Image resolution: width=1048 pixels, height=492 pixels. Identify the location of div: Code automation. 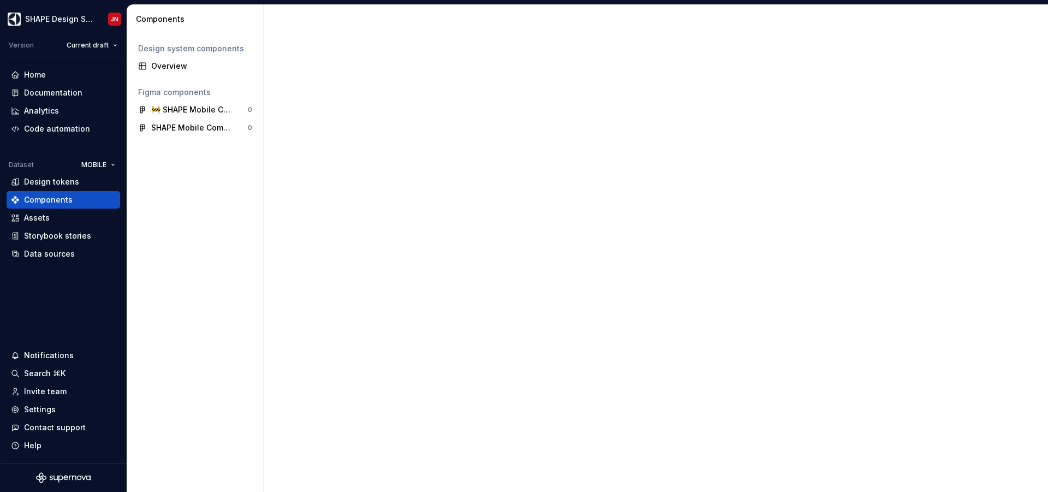
(57, 129).